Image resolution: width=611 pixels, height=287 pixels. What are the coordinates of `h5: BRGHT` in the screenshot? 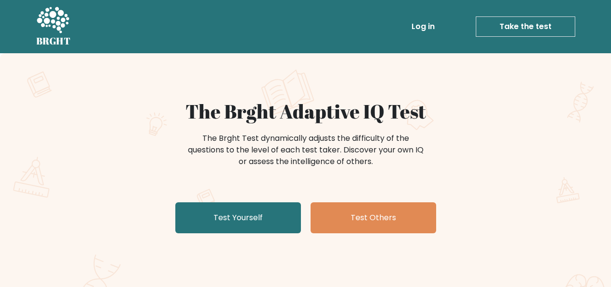 It's located at (54, 41).